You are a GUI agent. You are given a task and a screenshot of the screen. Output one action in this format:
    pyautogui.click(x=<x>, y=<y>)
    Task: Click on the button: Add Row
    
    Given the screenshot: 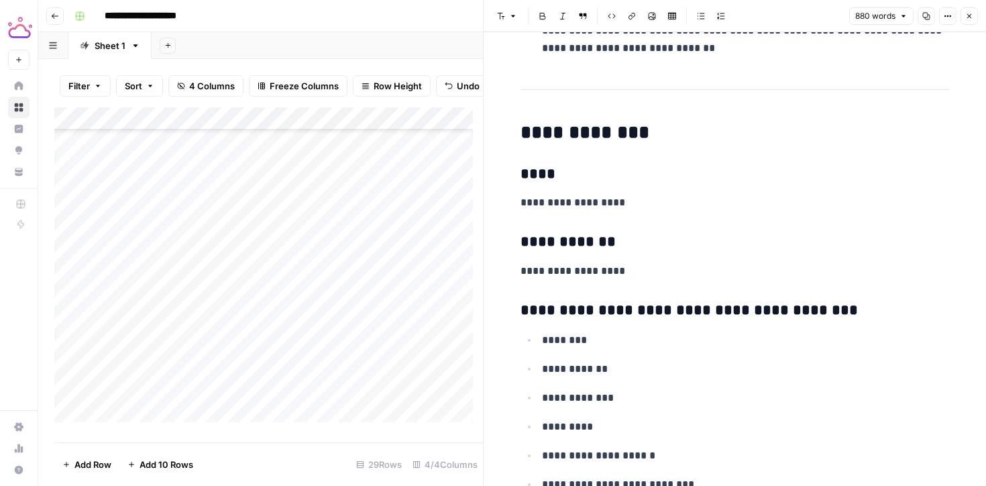 What is the action you would take?
    pyautogui.click(x=87, y=464)
    